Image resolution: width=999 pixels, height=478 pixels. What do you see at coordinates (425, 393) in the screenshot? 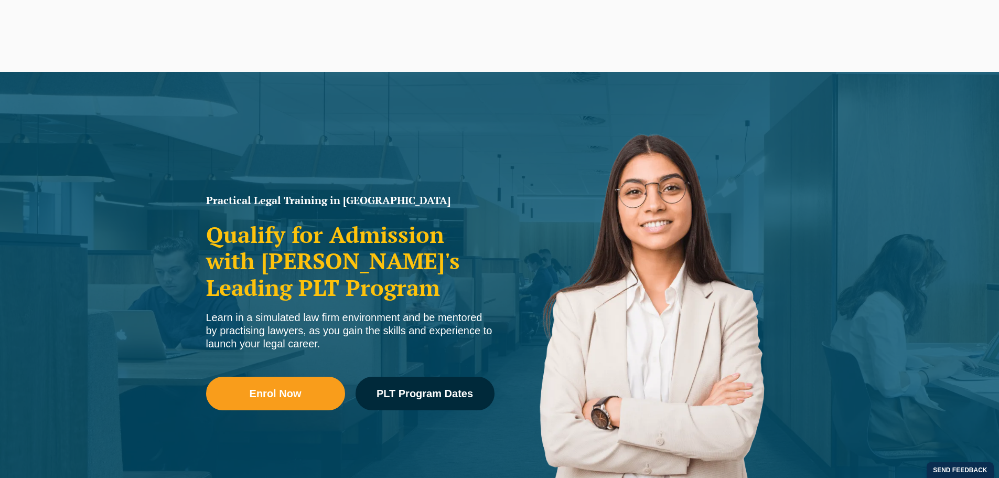
I see `a: PLT Program Dates` at bounding box center [425, 393].